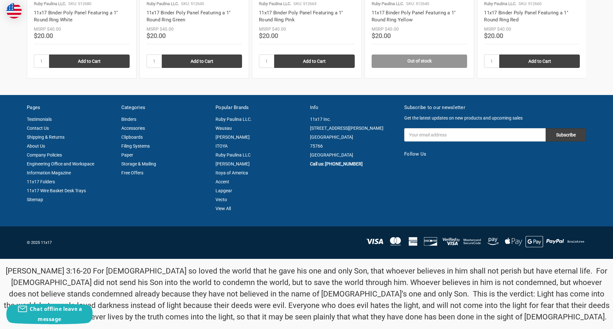 The width and height of the screenshot is (613, 329). I want to click on a: About Us, so click(36, 146).